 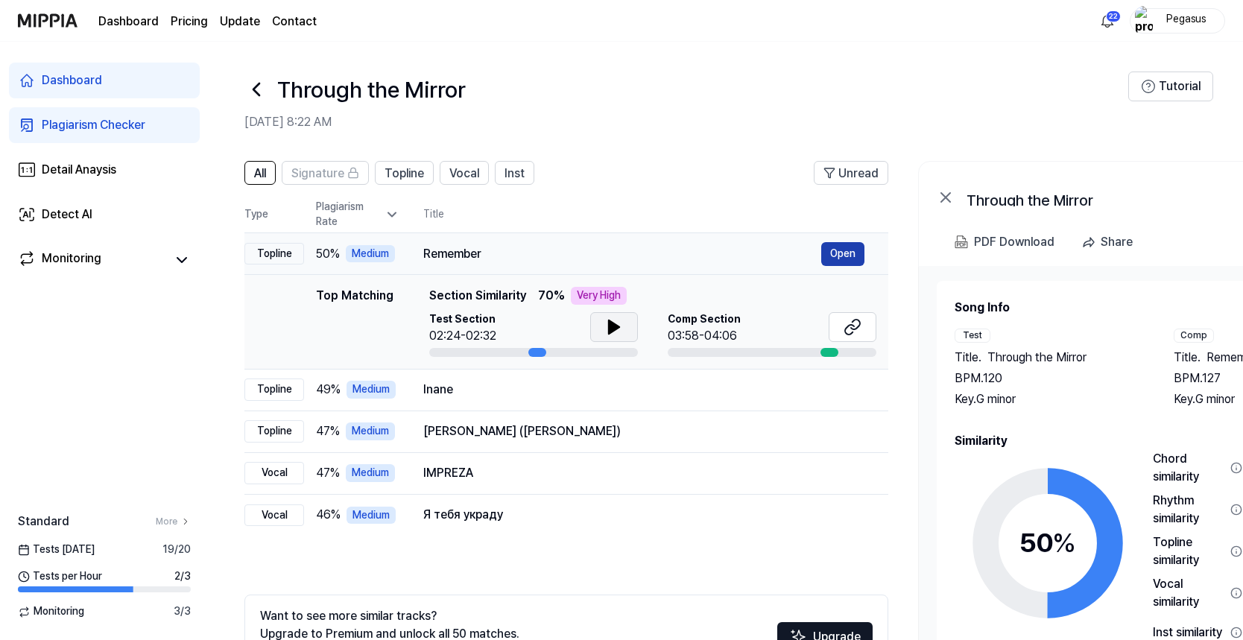 I want to click on button: Topline, so click(x=404, y=173).